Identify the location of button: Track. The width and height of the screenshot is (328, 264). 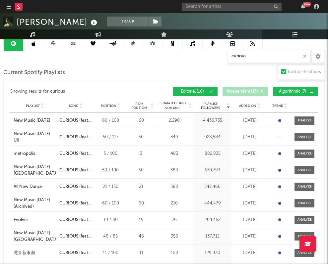
(128, 22).